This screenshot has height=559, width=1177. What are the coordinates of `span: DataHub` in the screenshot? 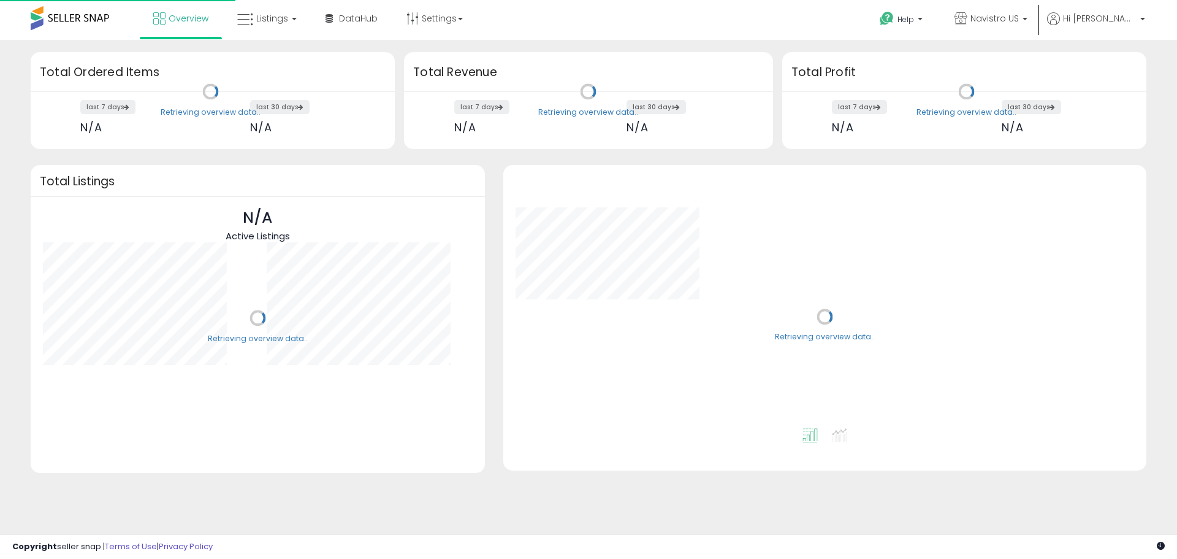 It's located at (358, 18).